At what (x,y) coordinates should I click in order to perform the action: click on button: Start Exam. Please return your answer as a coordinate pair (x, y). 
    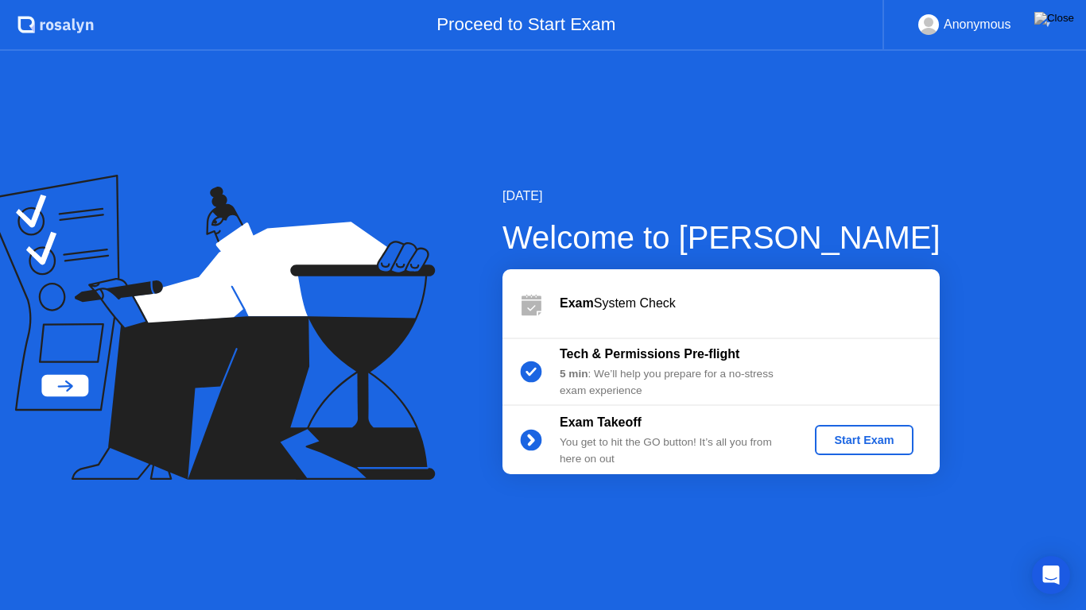
    Looking at the image, I should click on (863, 440).